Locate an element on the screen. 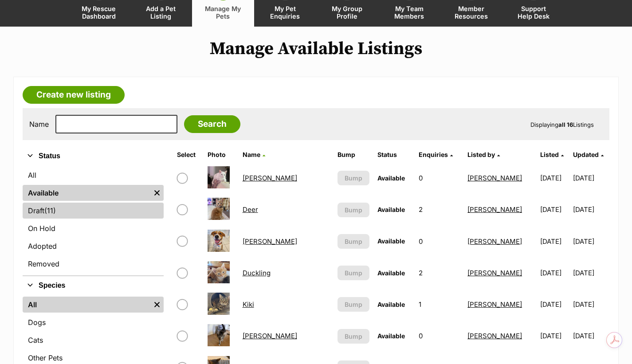 This screenshot has width=632, height=364. a: Updated is located at coordinates (588, 154).